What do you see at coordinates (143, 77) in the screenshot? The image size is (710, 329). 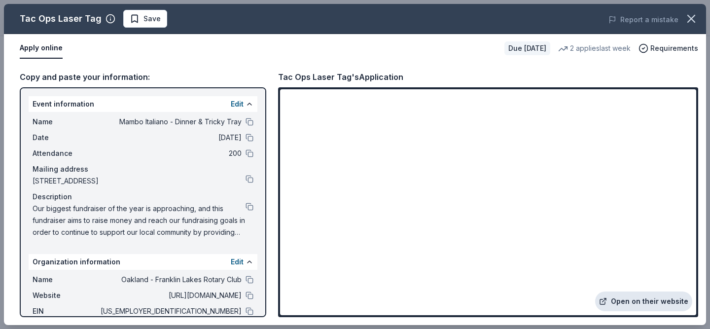 I see `div: Copy and paste your information:` at bounding box center [143, 77].